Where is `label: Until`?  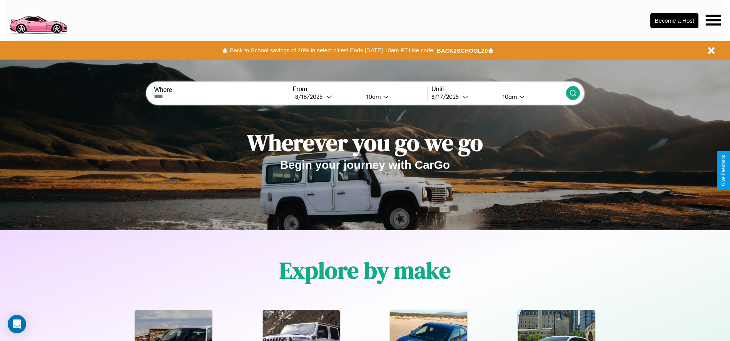
label: Until is located at coordinates (498, 89).